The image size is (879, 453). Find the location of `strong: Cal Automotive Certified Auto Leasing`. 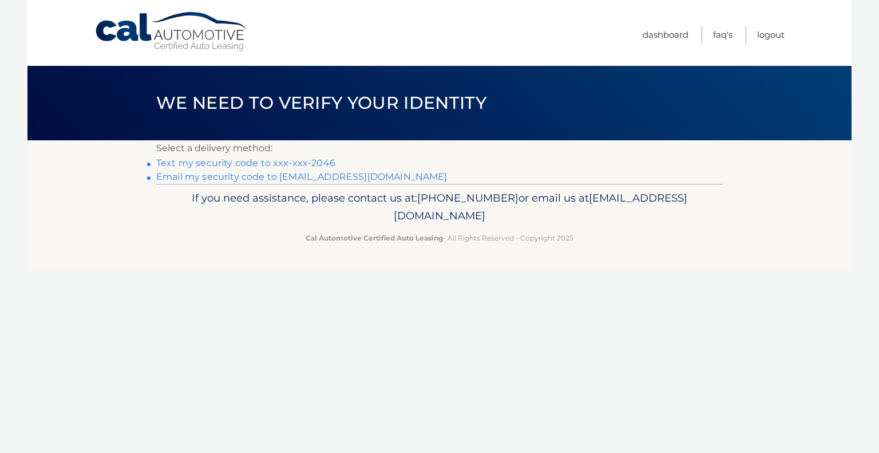

strong: Cal Automotive Certified Auto Leasing is located at coordinates (374, 238).